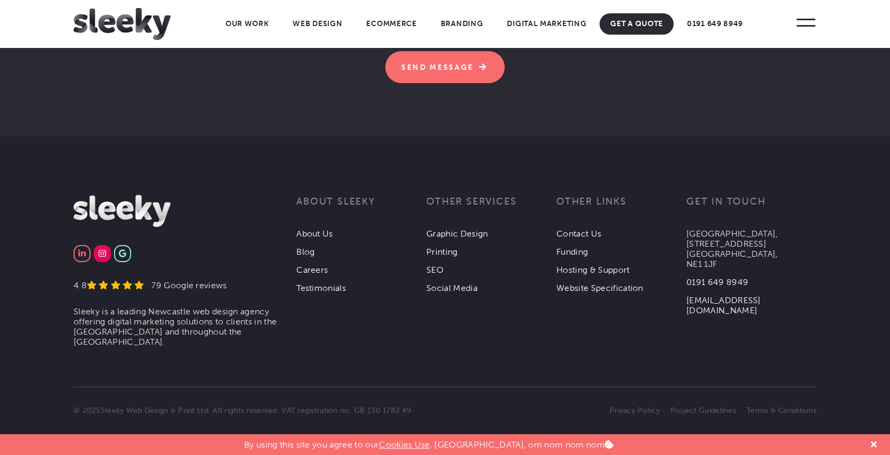 The height and width of the screenshot is (455, 890). Describe the element at coordinates (314, 233) in the screenshot. I see `a: About Us` at that location.